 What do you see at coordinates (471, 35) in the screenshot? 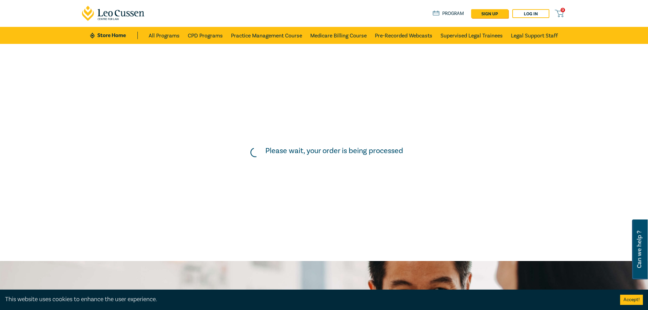
I see `a: Supervised Legal Trainees` at bounding box center [471, 35].